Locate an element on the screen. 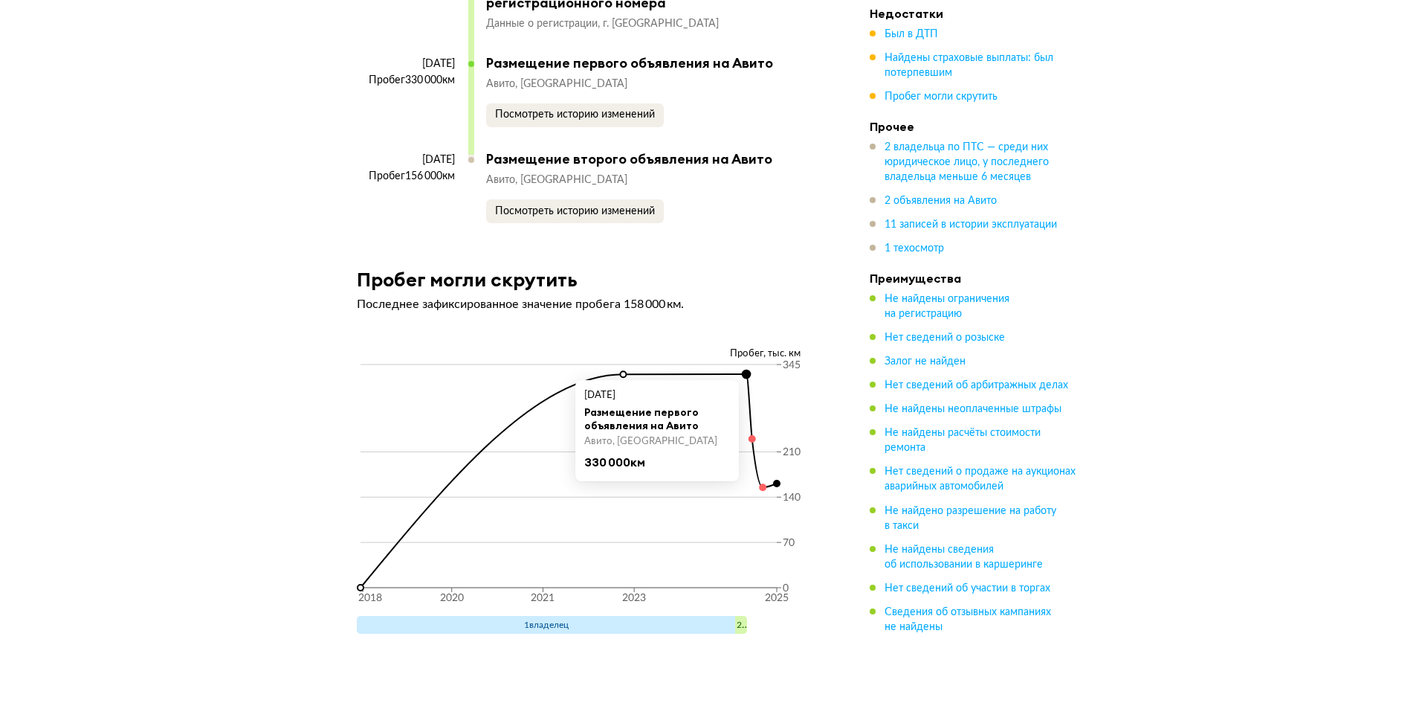  span: 2 владельца по ПТС — среди них юридическое лицо, у последнего владельца меньше 6 месяцев is located at coordinates (967, 162).